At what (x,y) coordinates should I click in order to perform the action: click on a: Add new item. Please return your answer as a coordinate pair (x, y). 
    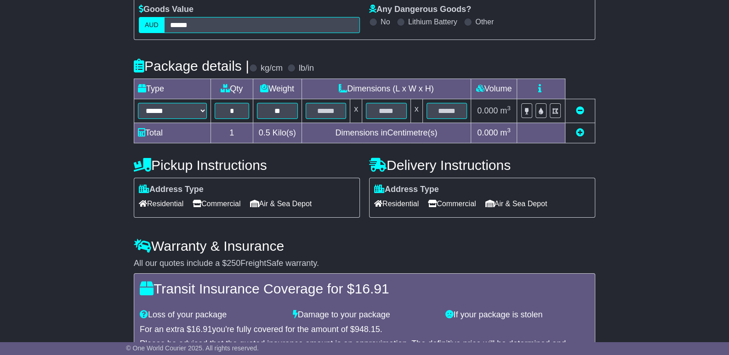
    Looking at the image, I should click on (580, 133).